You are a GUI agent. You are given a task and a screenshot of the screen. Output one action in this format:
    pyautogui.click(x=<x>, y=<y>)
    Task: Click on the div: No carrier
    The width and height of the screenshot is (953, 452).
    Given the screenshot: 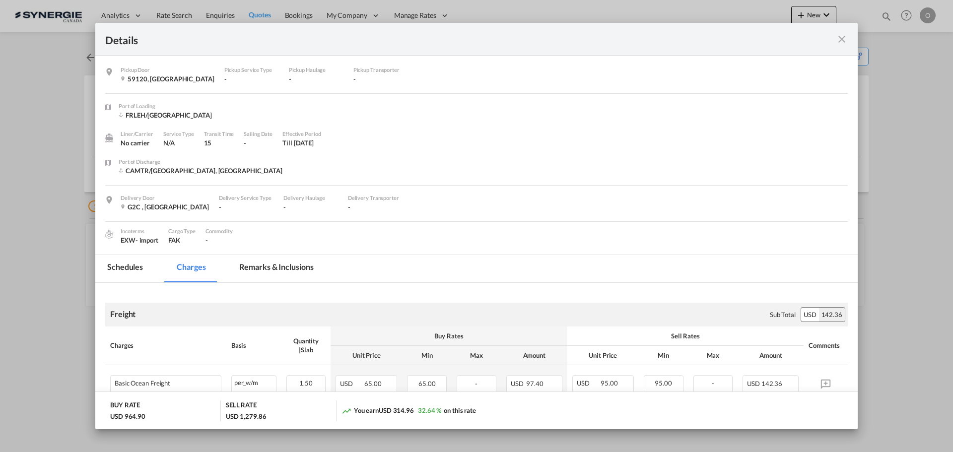 What is the action you would take?
    pyautogui.click(x=137, y=143)
    